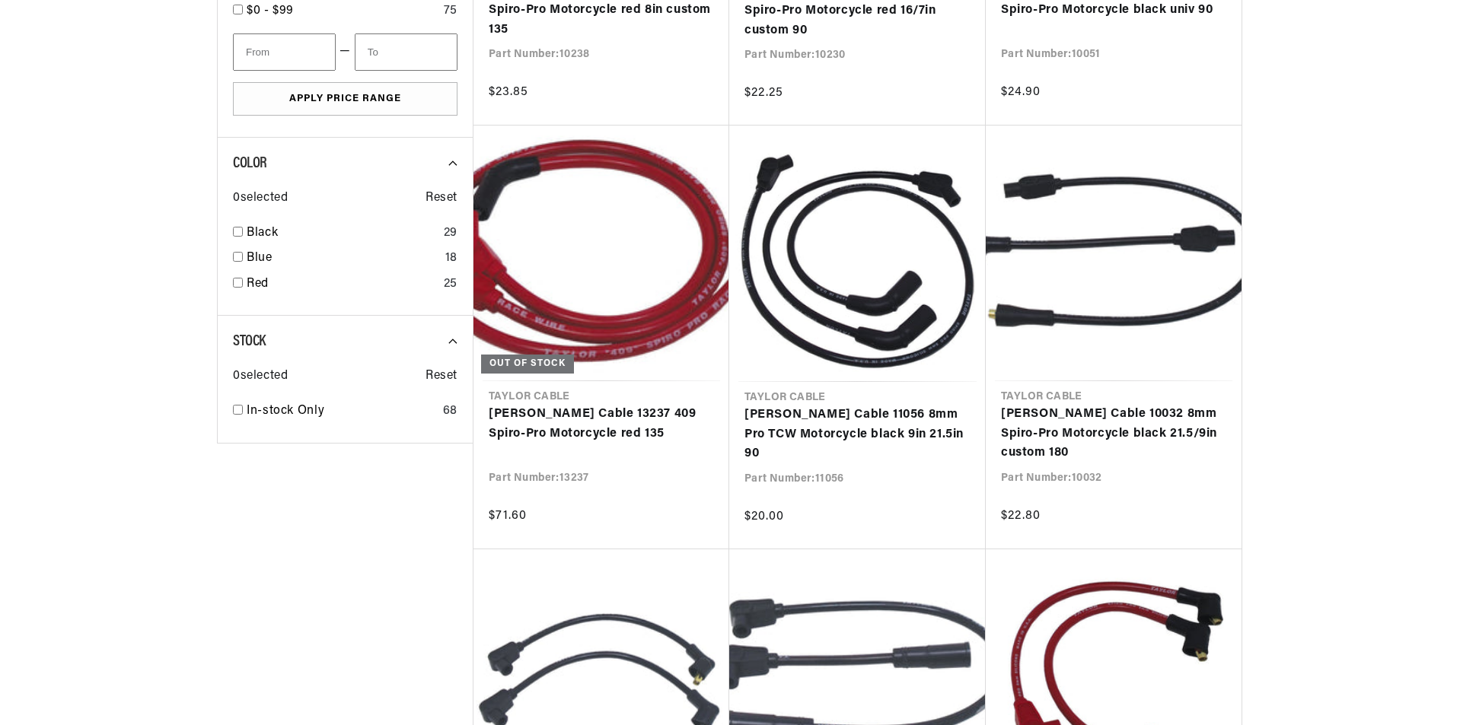 Image resolution: width=1460 pixels, height=725 pixels. What do you see at coordinates (249, 342) in the screenshot?
I see `span: Stock` at bounding box center [249, 342].